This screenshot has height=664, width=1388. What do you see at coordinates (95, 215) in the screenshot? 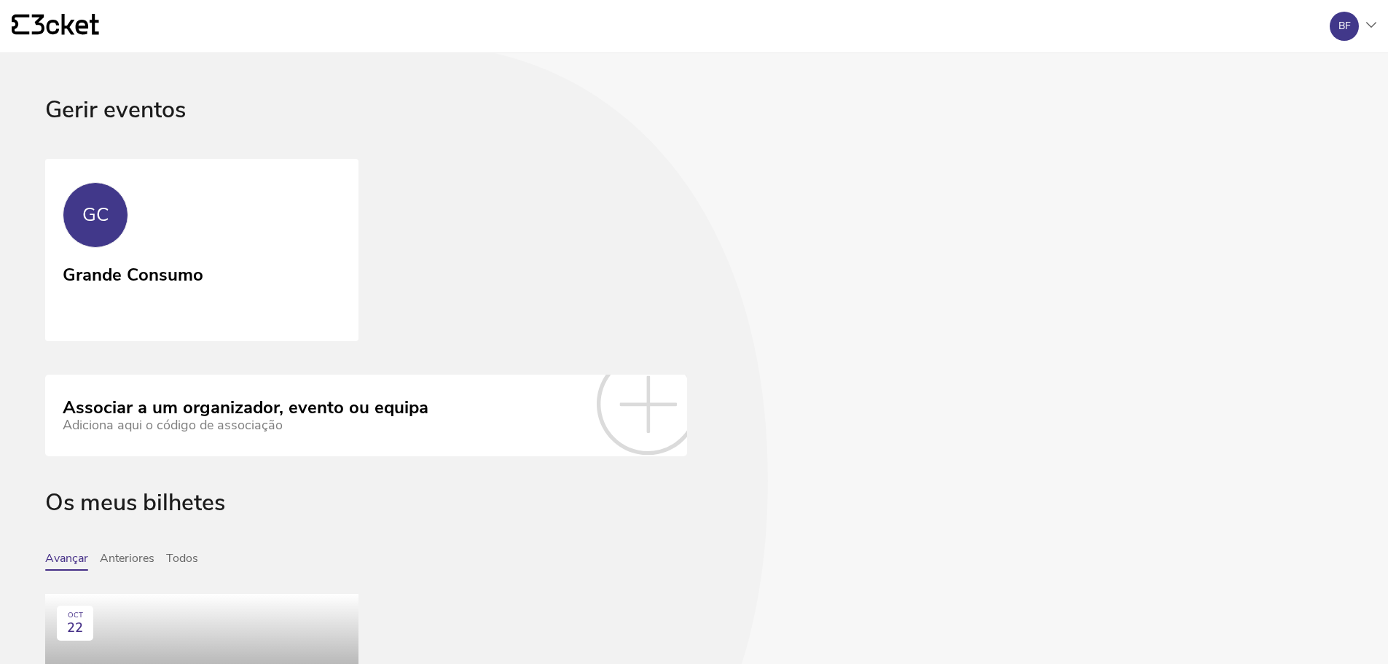
I see `div: GC` at bounding box center [95, 215].